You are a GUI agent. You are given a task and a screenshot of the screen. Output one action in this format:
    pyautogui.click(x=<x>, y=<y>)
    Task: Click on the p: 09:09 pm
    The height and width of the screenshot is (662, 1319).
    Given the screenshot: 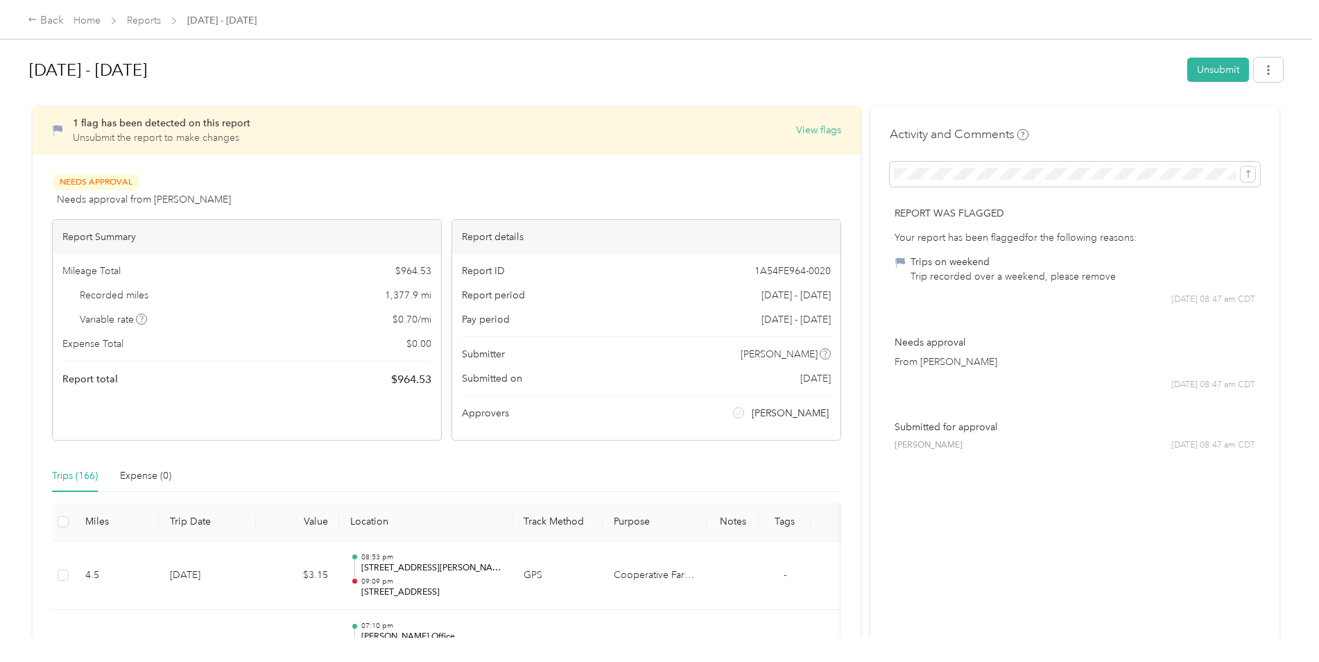 What is the action you would take?
    pyautogui.click(x=431, y=581)
    